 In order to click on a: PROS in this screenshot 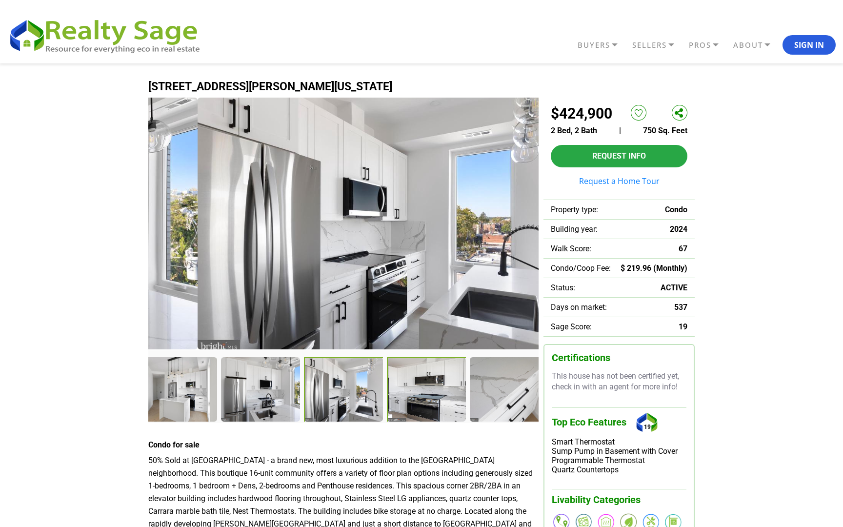, I will do `click(708, 45)`.